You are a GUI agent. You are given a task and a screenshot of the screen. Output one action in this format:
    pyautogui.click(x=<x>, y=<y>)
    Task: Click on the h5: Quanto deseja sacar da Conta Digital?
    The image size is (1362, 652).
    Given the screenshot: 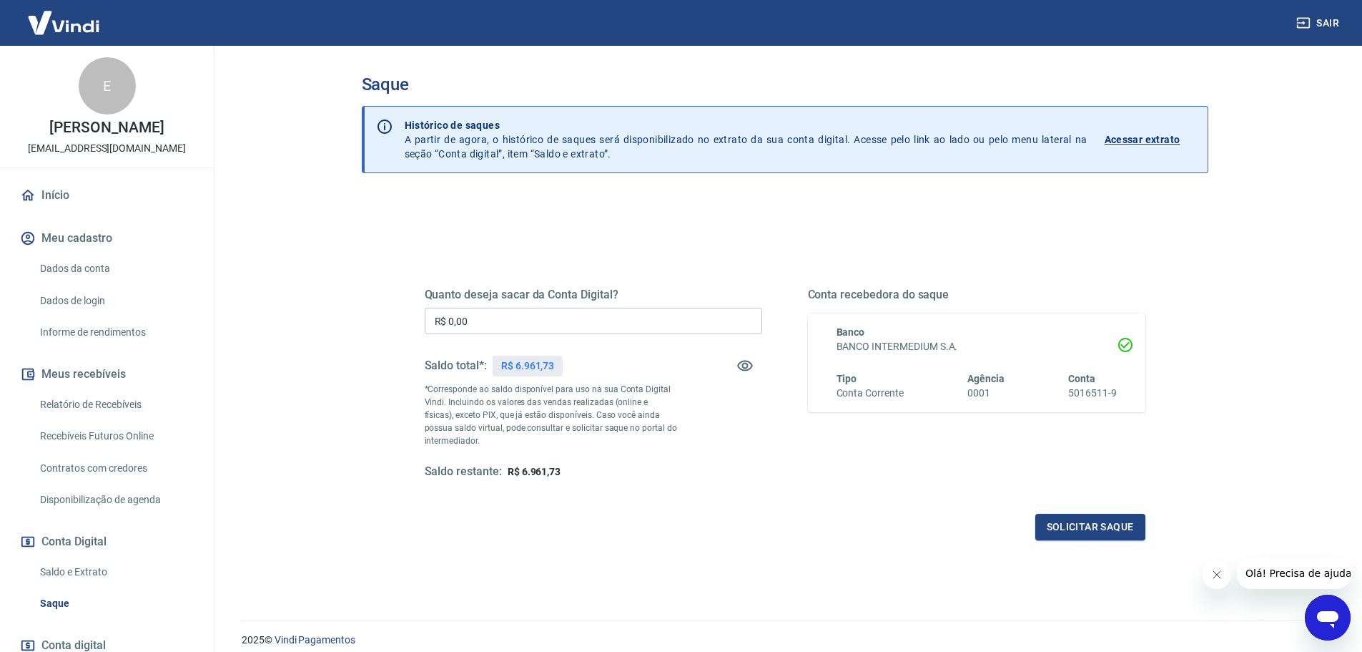 What is the action you would take?
    pyautogui.click(x=594, y=295)
    